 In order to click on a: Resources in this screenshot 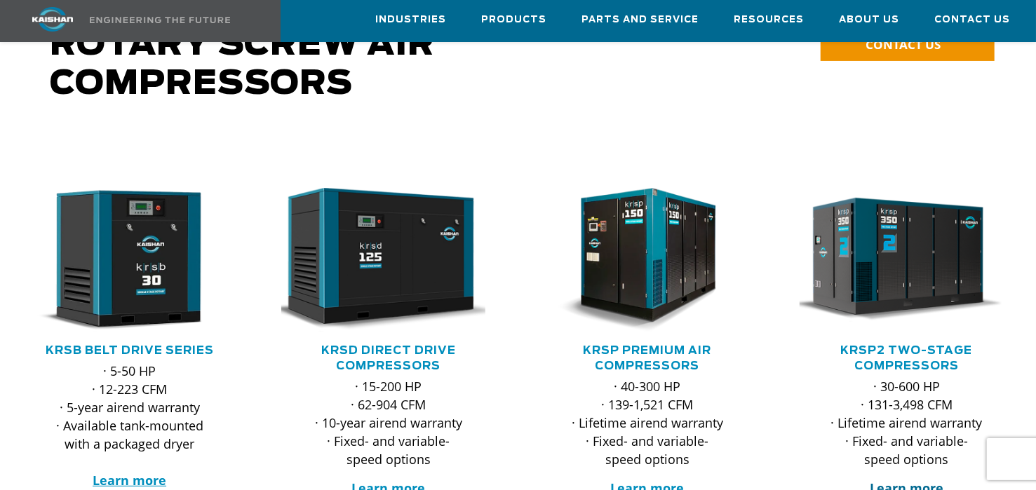, I will do `click(769, 20)`.